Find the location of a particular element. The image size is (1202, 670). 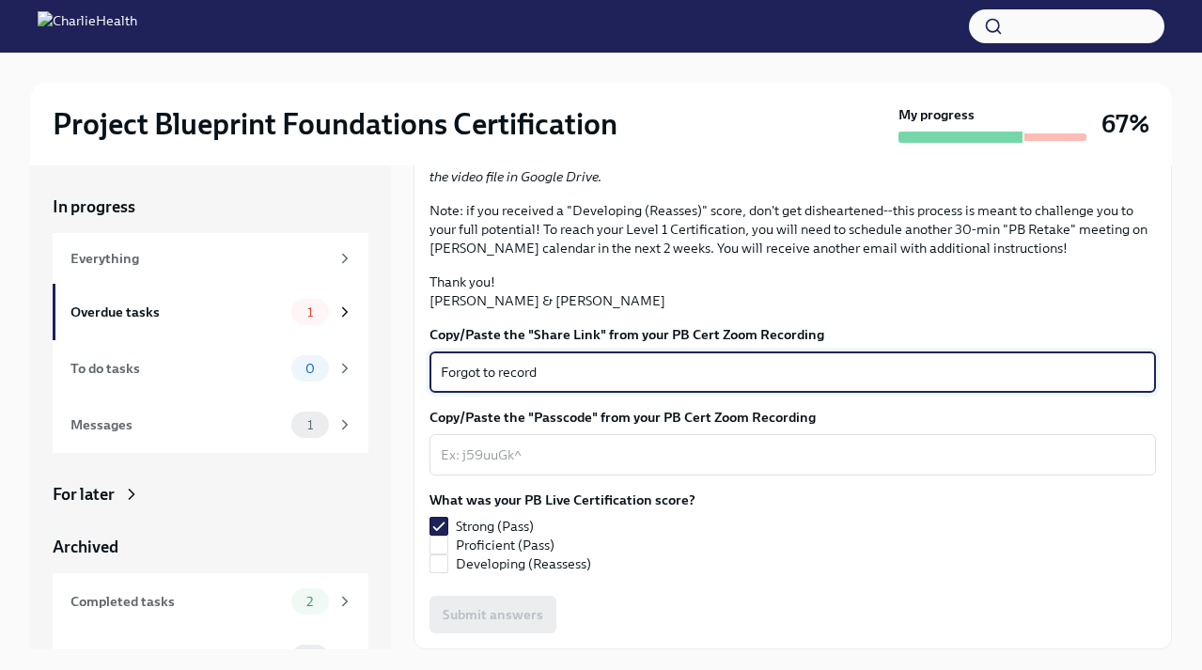

textarea: Forgot to record is located at coordinates (792, 372).